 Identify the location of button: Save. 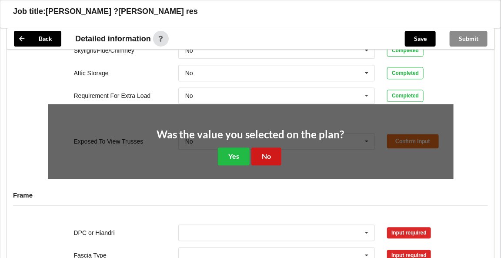
(420, 39).